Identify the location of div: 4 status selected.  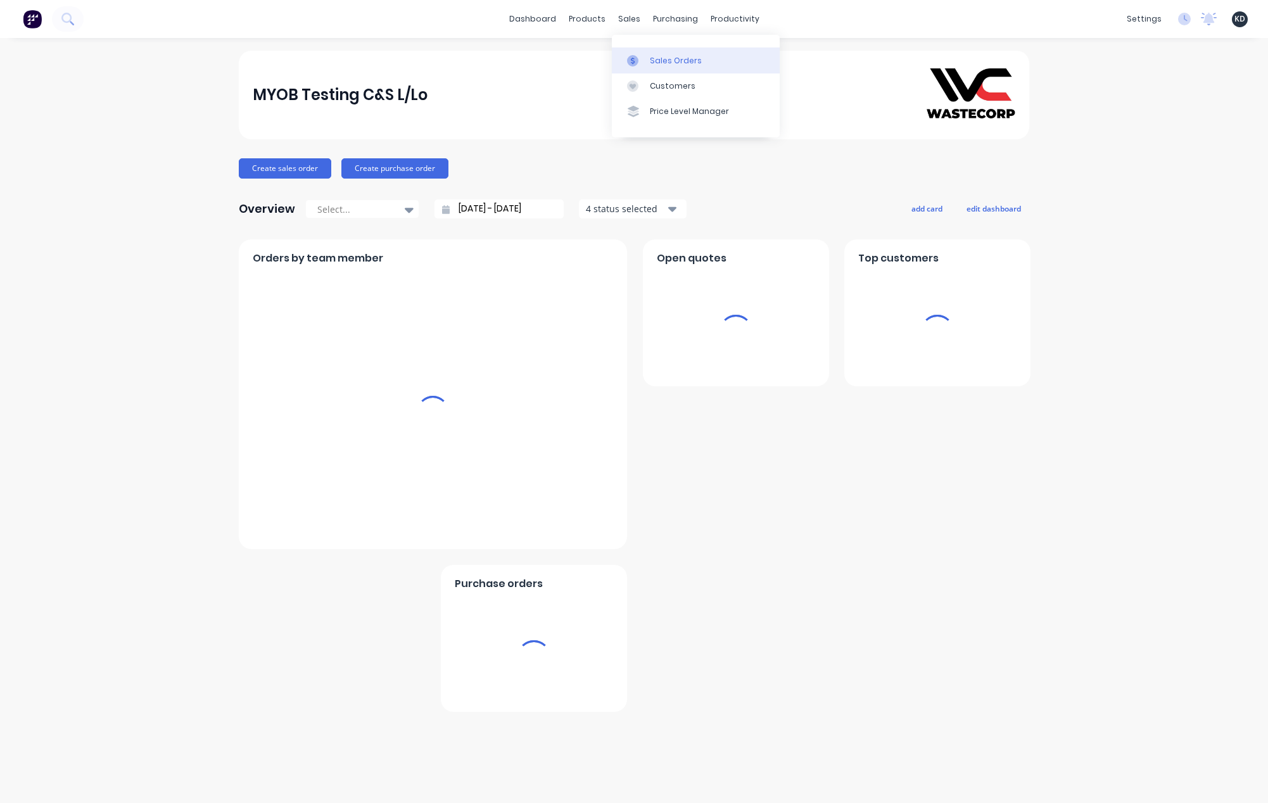
(626, 208).